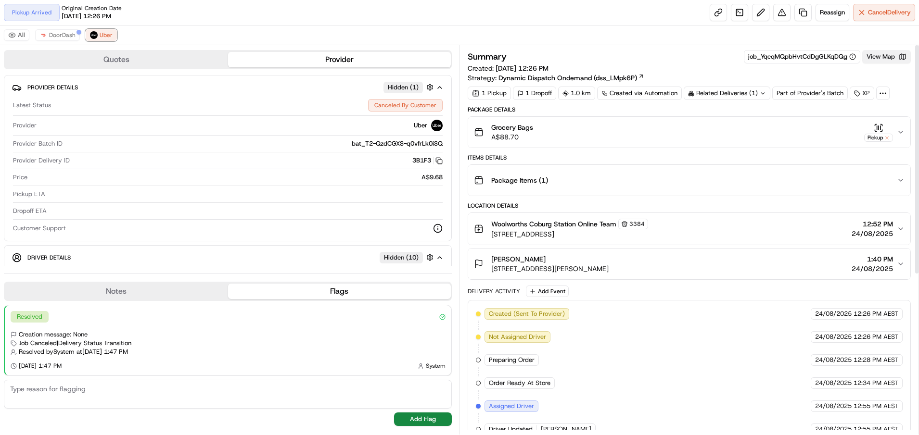 Image resolution: width=919 pixels, height=435 pixels. What do you see at coordinates (689, 110) in the screenshot?
I see `div: Package Details` at bounding box center [689, 110].